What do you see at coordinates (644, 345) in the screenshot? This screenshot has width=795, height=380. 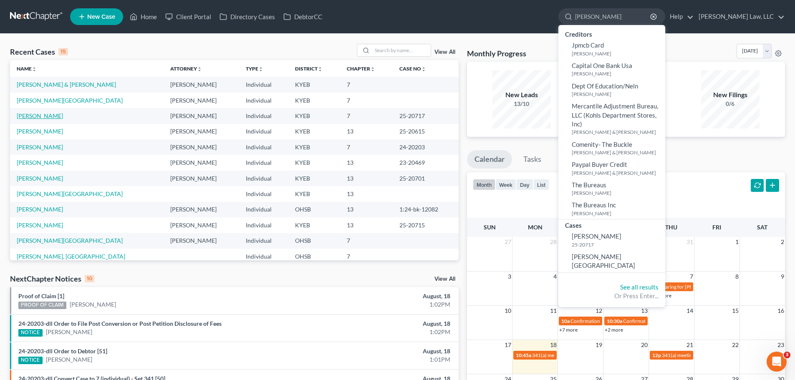 I see `span: 20` at bounding box center [644, 345].